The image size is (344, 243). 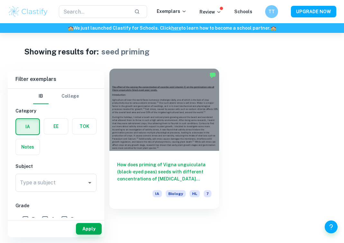 I want to click on img: Marked, so click(x=213, y=75).